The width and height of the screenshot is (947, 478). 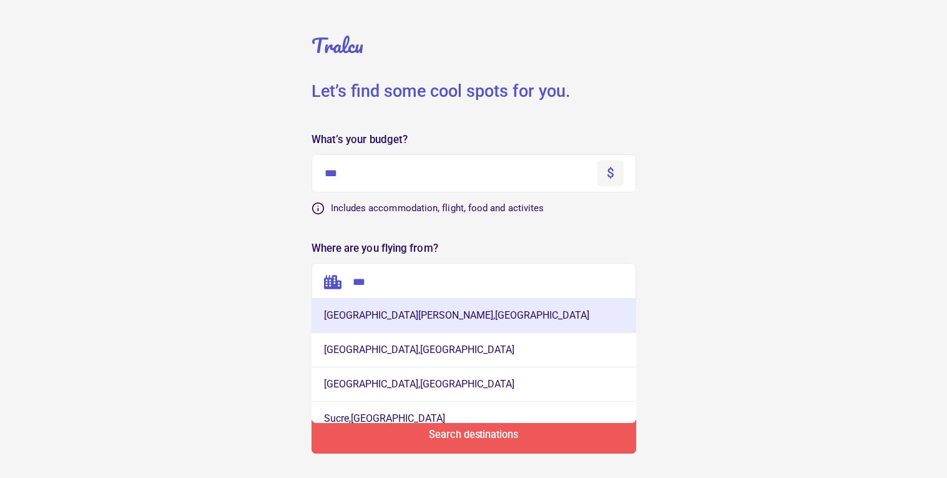 What do you see at coordinates (474, 435) in the screenshot?
I see `button: Search destinations` at bounding box center [474, 435].